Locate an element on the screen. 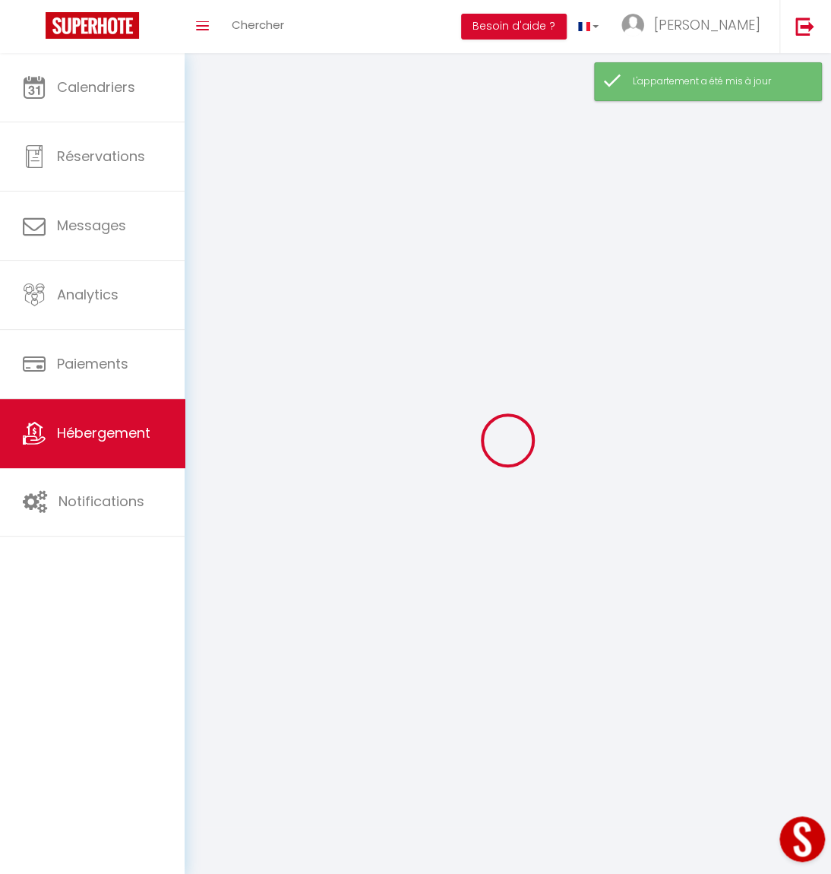  span: Calendriers is located at coordinates (96, 87).